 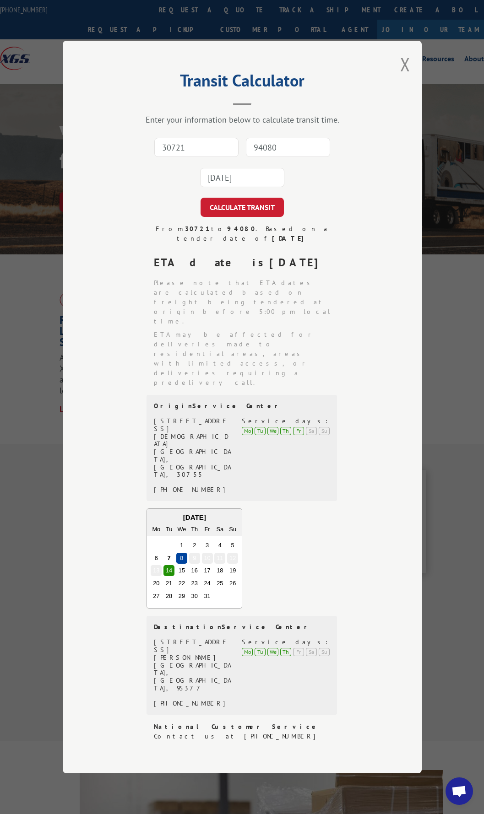 What do you see at coordinates (196, 147) in the screenshot?
I see `input: Origin Zip` at bounding box center [196, 147].